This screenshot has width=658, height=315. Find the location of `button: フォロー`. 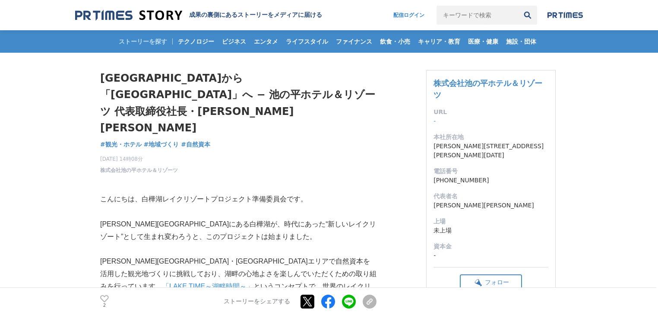

button: フォロー is located at coordinates (491, 282).